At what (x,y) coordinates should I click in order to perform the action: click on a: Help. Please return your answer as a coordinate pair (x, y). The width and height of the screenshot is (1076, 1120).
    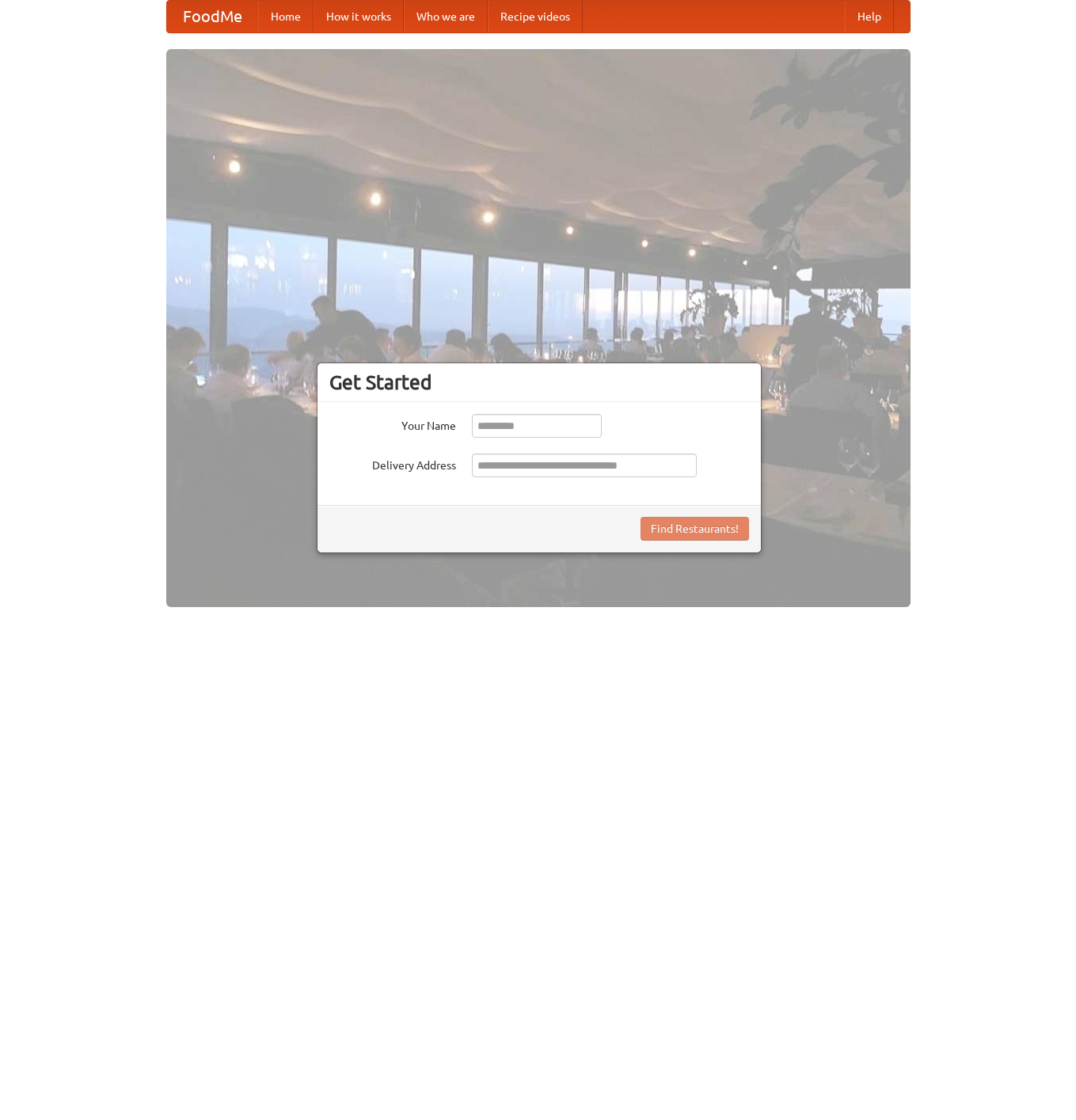
    Looking at the image, I should click on (869, 17).